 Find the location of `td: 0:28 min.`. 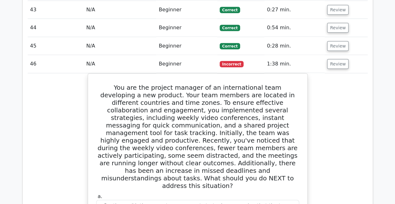

td: 0:28 min. is located at coordinates (295, 46).